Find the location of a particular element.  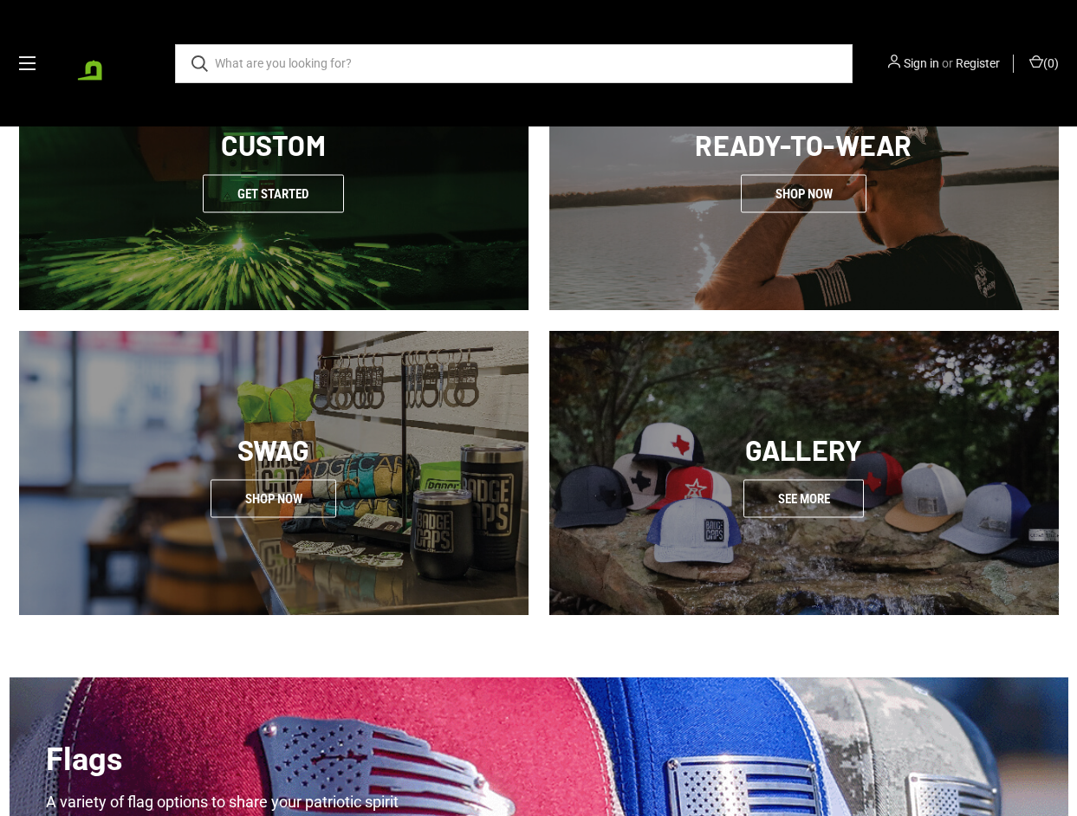

input: What are you looking for? is located at coordinates (514, 63).